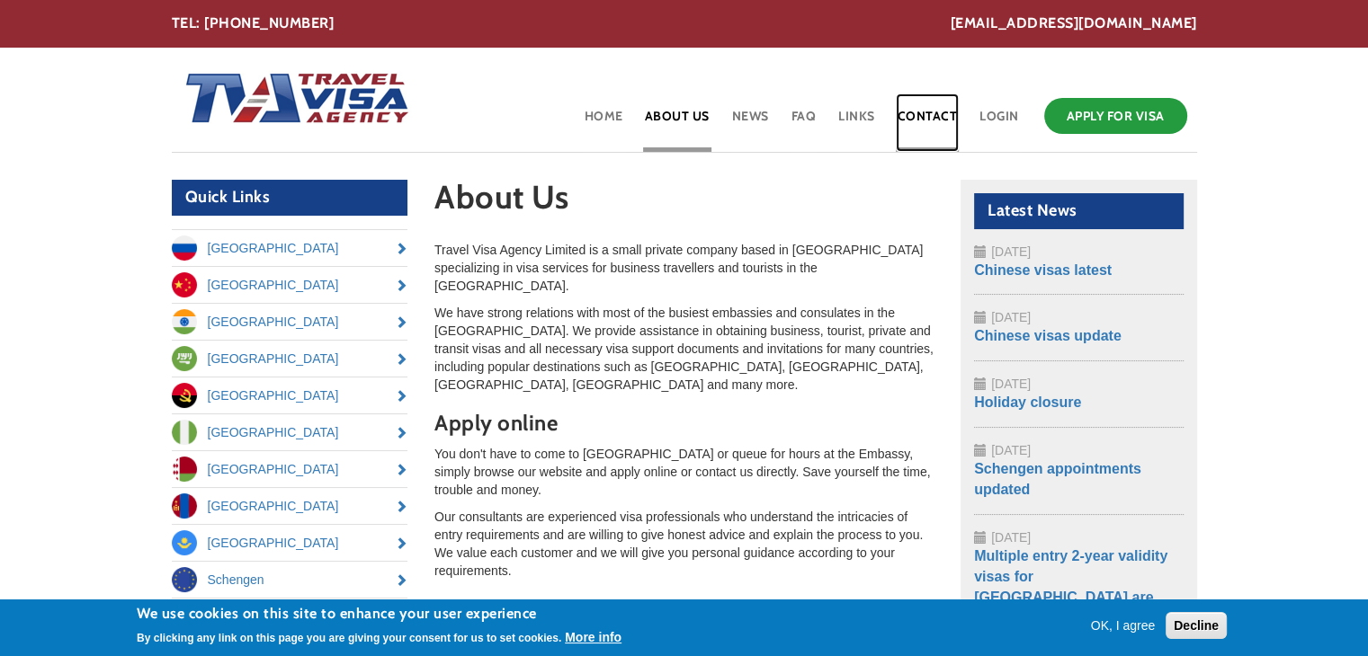  What do you see at coordinates (290, 580) in the screenshot?
I see `a: Schengen` at bounding box center [290, 580].